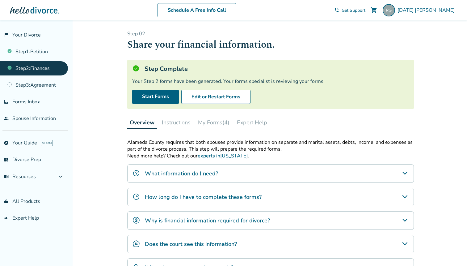 The height and width of the screenshot is (266, 467). What do you see at coordinates (207, 220) in the screenshot?
I see `h4: Why is financial information required for divorce?` at bounding box center [207, 220].